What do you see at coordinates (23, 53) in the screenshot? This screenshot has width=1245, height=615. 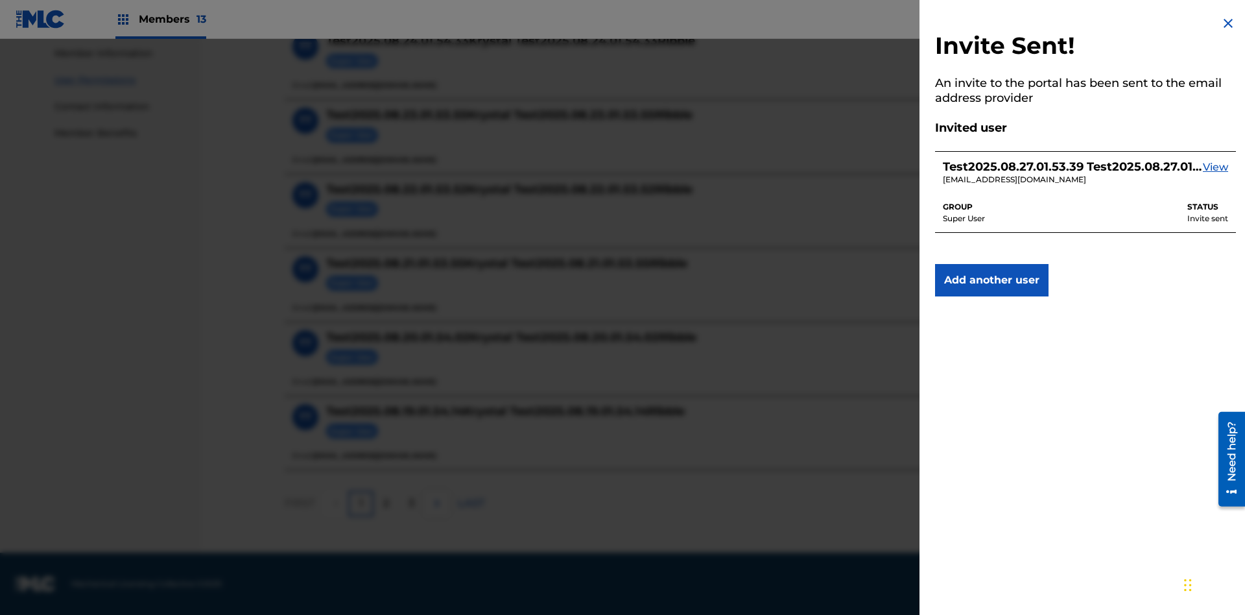 I see `div: Open Resource Center` at bounding box center [23, 53].